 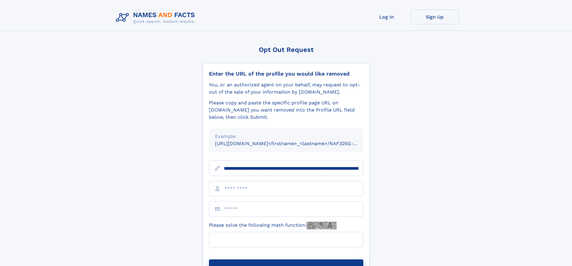 What do you see at coordinates (286, 74) in the screenshot?
I see `div: Enter the URL of the profile you would like removed` at bounding box center [286, 74].